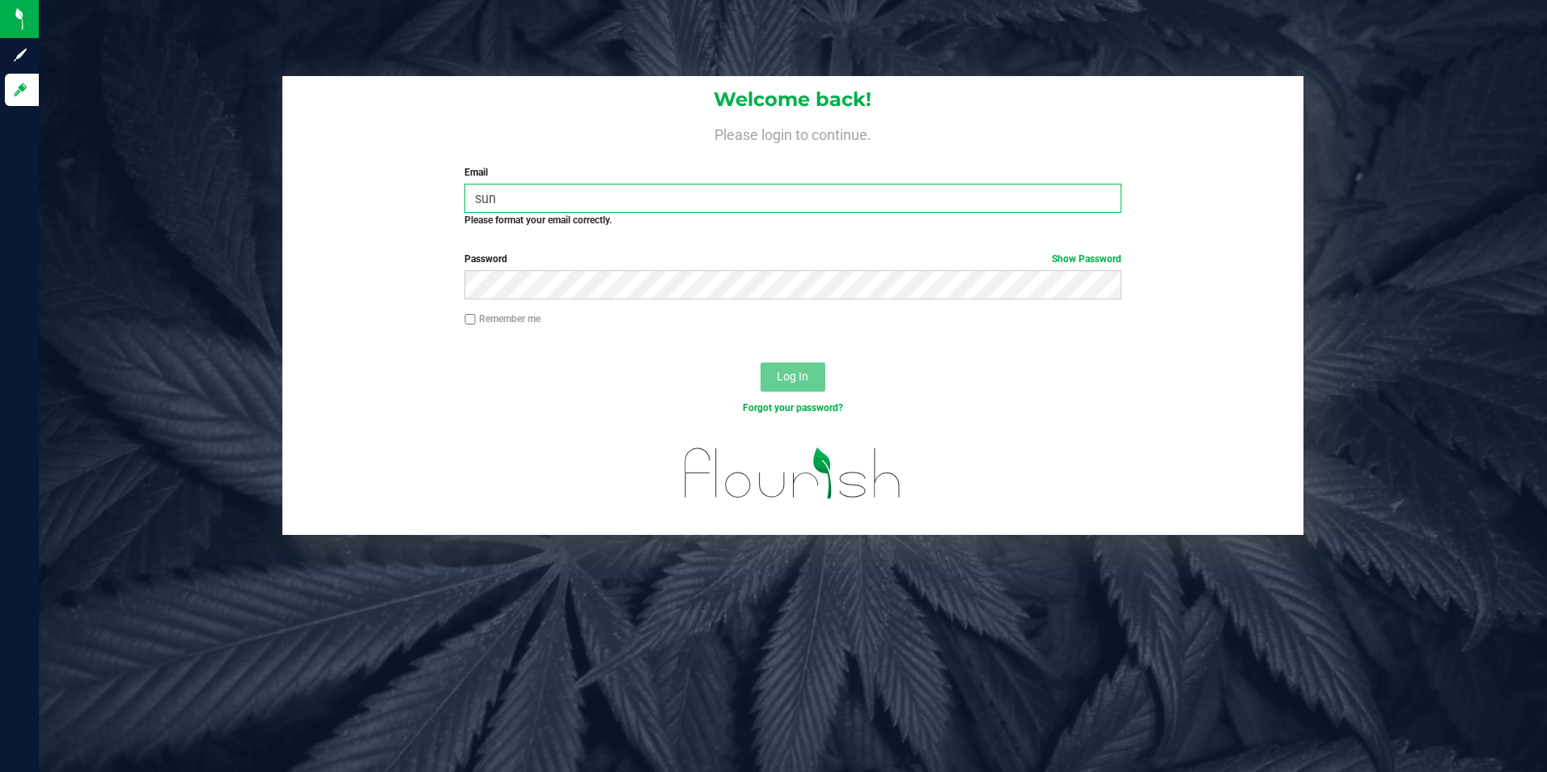 The width and height of the screenshot is (1547, 772). I want to click on a: Forgot your password?, so click(793, 408).